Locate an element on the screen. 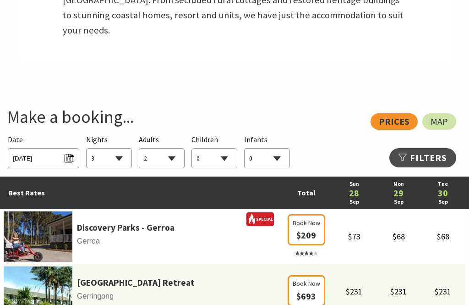 The width and height of the screenshot is (469, 305). a: 28 is located at coordinates (354, 193).